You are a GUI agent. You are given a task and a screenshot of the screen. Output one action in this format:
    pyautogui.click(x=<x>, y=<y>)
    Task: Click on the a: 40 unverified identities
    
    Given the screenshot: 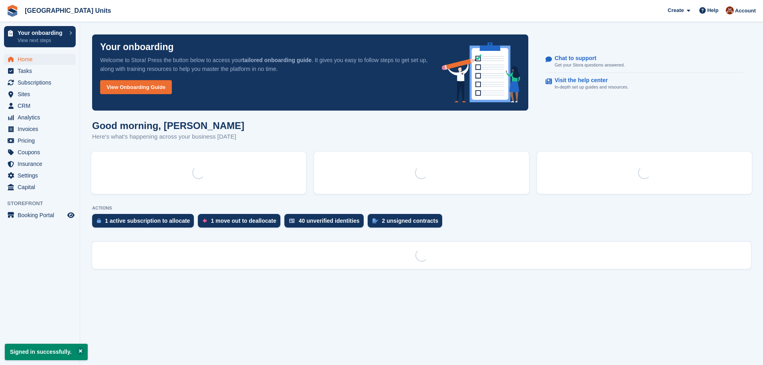 What is the action you would take?
    pyautogui.click(x=326, y=223)
    